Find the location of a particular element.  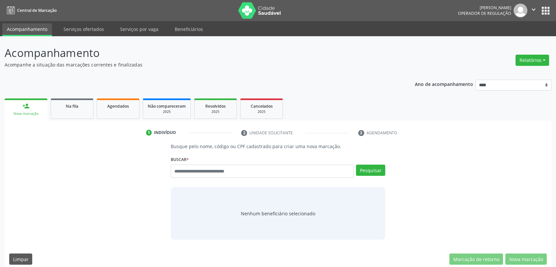

a: Serviços ofertados is located at coordinates (84, 29).